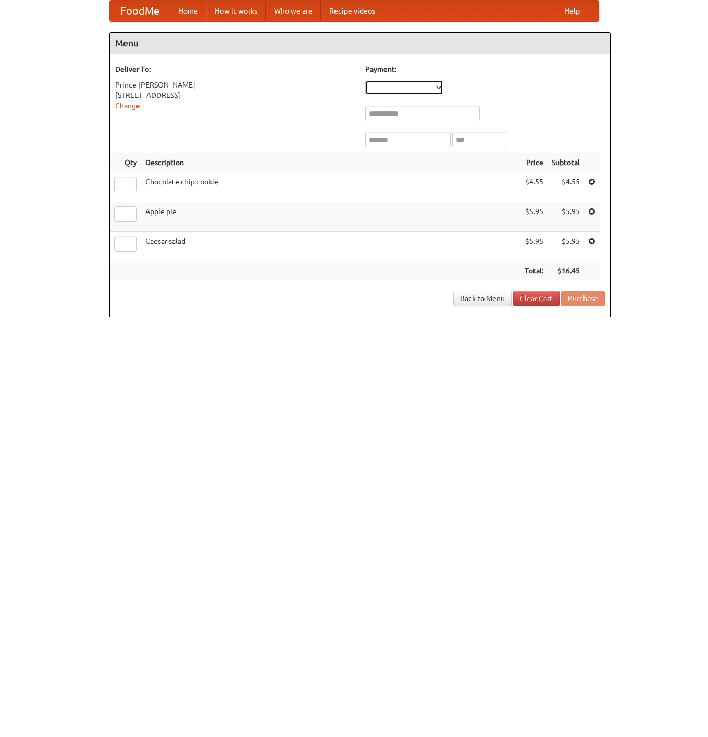 The width and height of the screenshot is (708, 737). Describe the element at coordinates (236, 11) in the screenshot. I see `a: How it works` at that location.